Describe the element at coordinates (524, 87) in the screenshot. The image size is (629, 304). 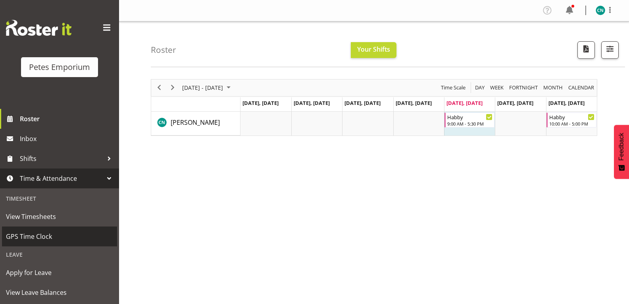
I see `button: Fortnight` at that location.